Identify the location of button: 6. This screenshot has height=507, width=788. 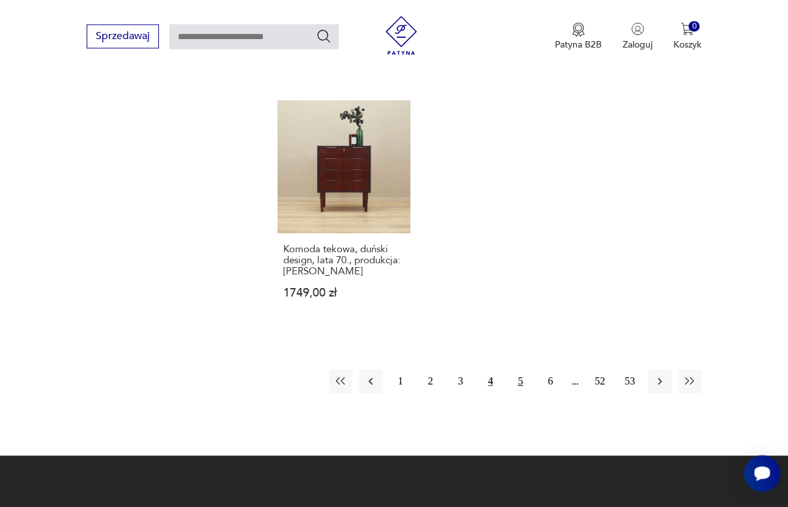
(550, 381).